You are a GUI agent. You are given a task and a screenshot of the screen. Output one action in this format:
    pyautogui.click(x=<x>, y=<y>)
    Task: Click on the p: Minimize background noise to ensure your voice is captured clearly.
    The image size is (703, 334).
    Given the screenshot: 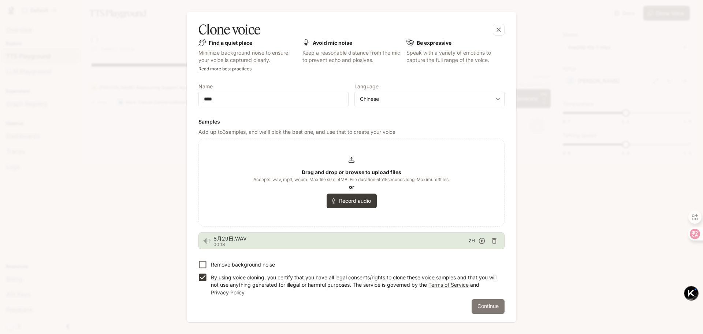 What is the action you would take?
    pyautogui.click(x=248, y=56)
    